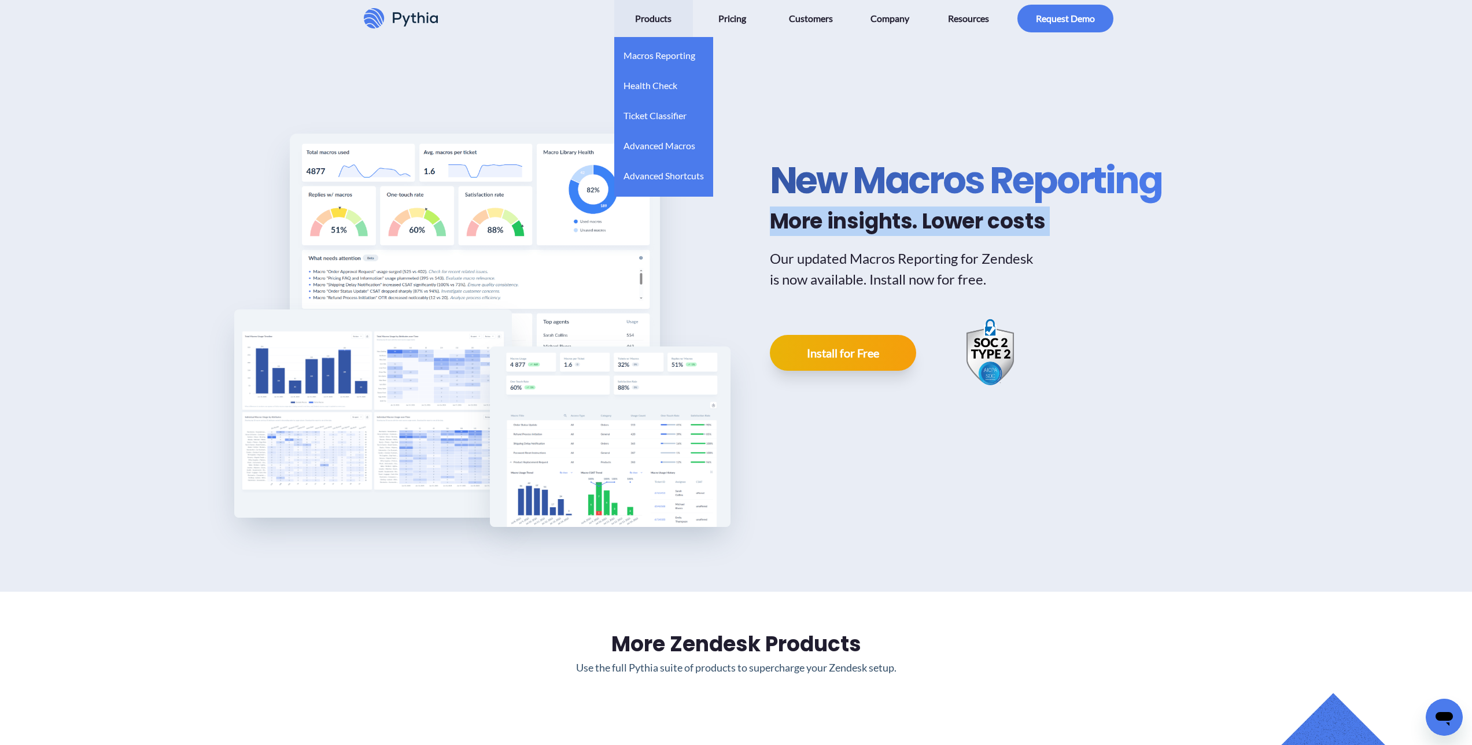 Image resolution: width=1472 pixels, height=745 pixels. Describe the element at coordinates (663, 176) in the screenshot. I see `span: Advanced Shortcuts` at that location.